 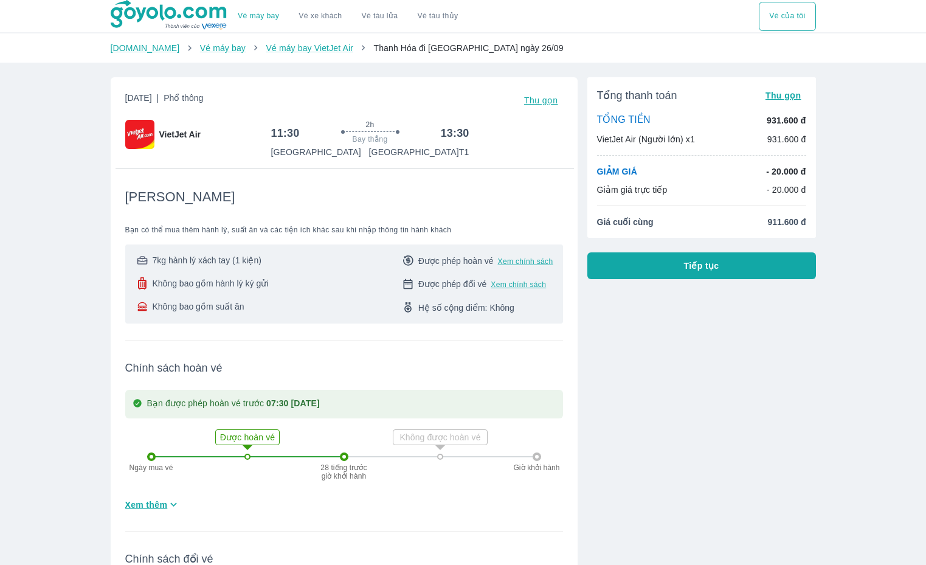 What do you see at coordinates (633, 190) in the screenshot?
I see `p: Giảm giá trực tiếp` at bounding box center [633, 190].